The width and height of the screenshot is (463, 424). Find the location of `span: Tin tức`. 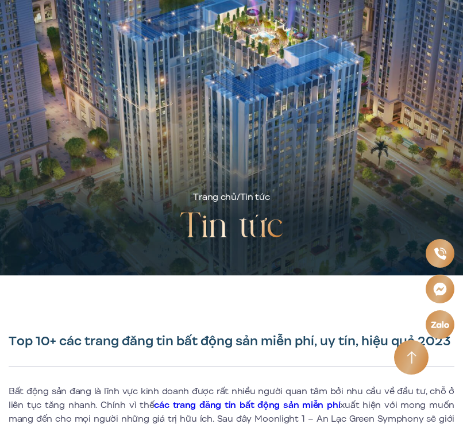

span: Tin tức is located at coordinates (255, 197).